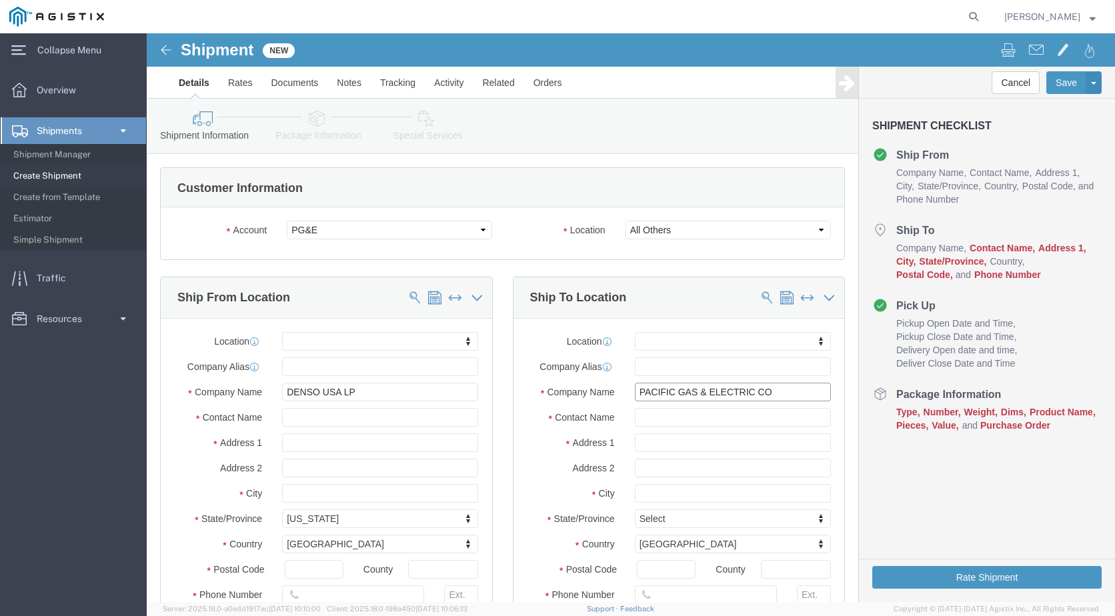 The width and height of the screenshot is (1115, 616). What do you see at coordinates (637, 609) in the screenshot?
I see `a: Feedback` at bounding box center [637, 609].